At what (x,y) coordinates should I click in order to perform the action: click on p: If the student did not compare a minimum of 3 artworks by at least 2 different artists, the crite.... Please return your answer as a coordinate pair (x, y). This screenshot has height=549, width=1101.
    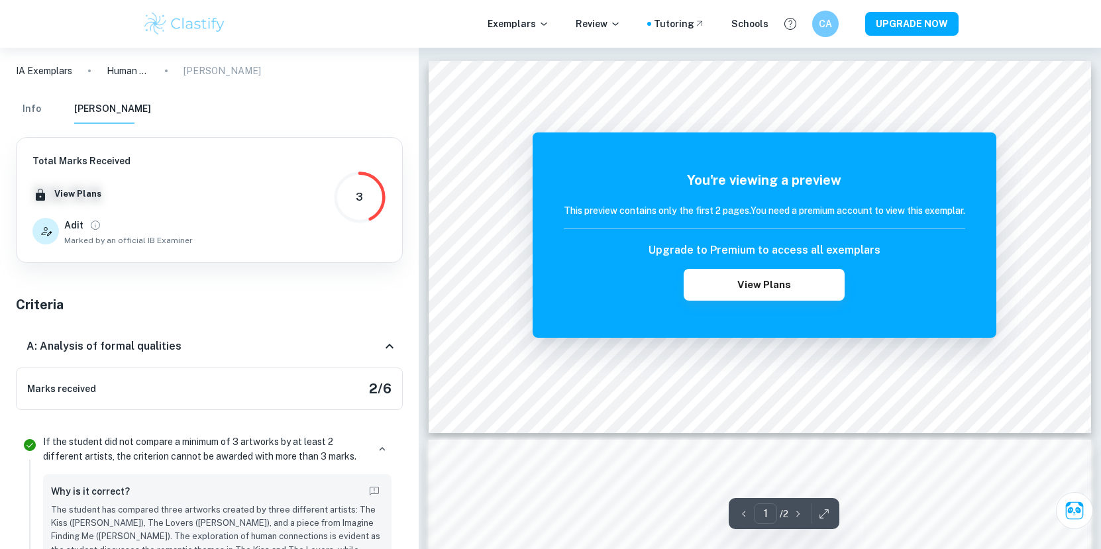
    Looking at the image, I should click on (205, 449).